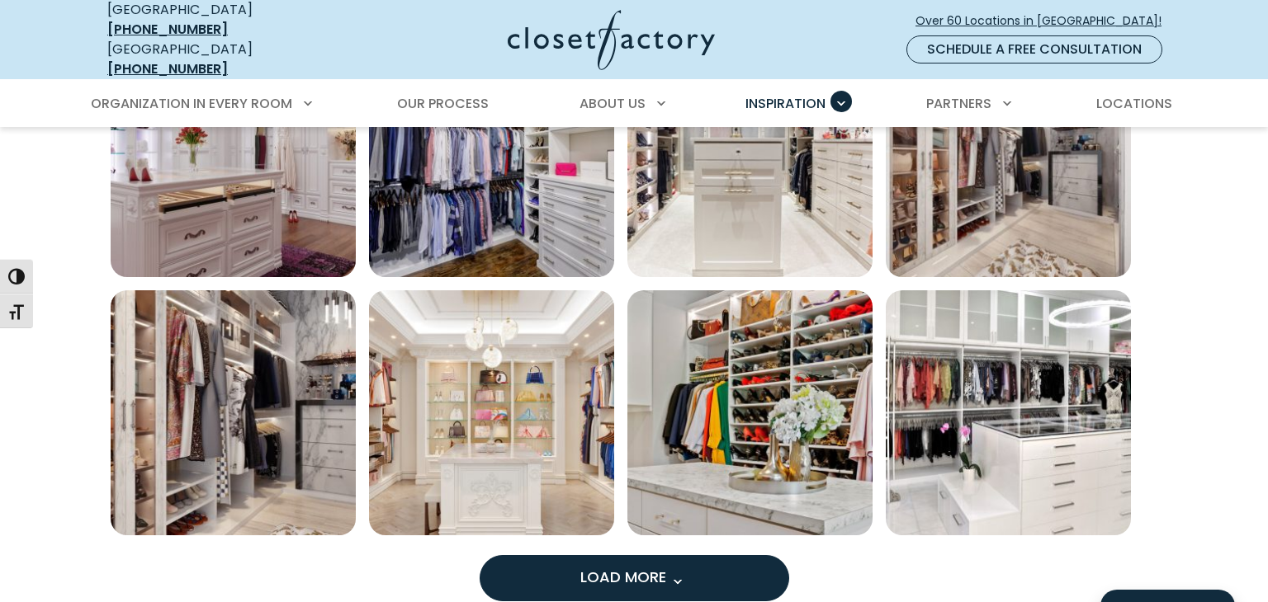  What do you see at coordinates (634, 577) in the screenshot?
I see `span: Load More` at bounding box center [634, 577].